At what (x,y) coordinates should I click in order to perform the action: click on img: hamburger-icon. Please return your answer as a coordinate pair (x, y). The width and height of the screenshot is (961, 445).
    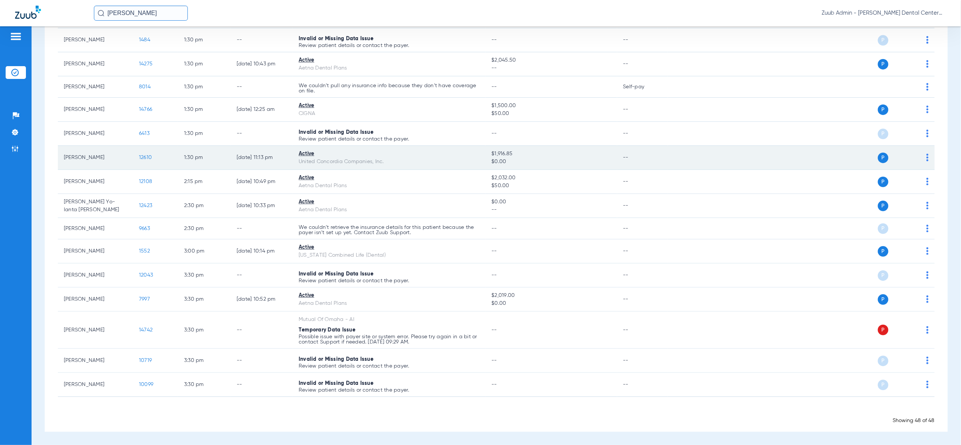
    Looking at the image, I should click on (16, 36).